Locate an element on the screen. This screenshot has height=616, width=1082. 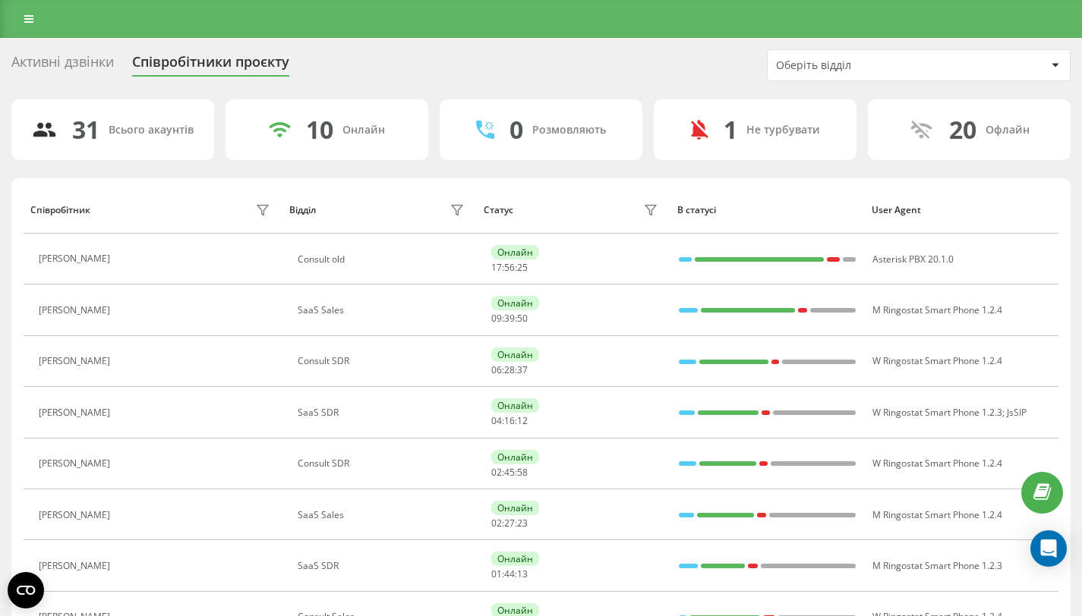
span: 06 is located at coordinates (496, 370).